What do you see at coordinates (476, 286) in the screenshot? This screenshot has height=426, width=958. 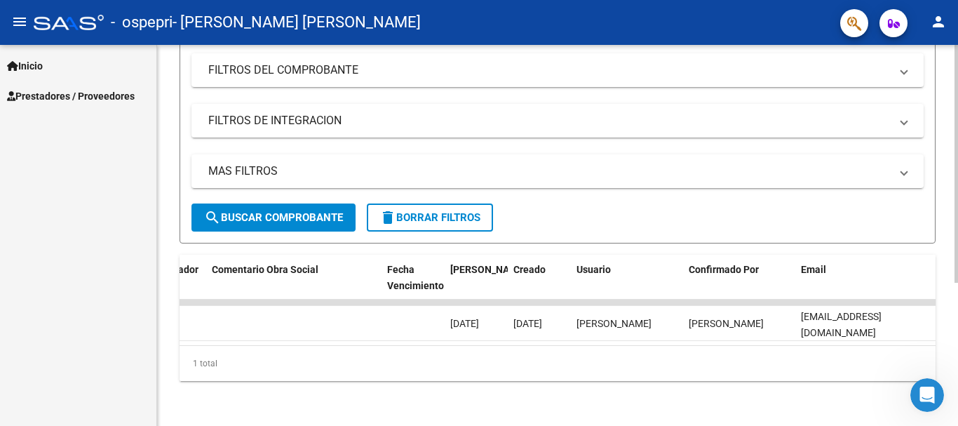 I see `datatable-header-cell: Fecha Confimado` at bounding box center [476, 286].